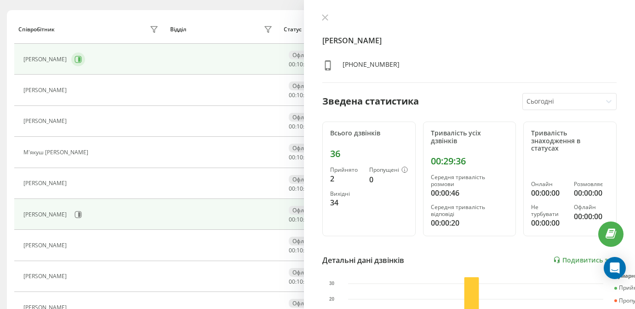  I want to click on div: Пропущені, so click(389, 170).